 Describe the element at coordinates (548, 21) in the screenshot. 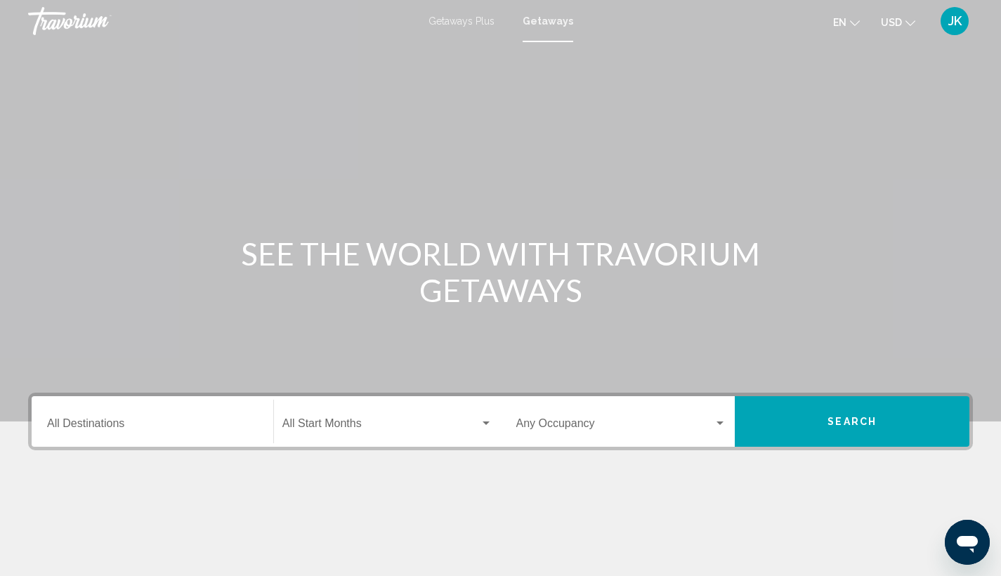

I see `span: Getaways` at that location.